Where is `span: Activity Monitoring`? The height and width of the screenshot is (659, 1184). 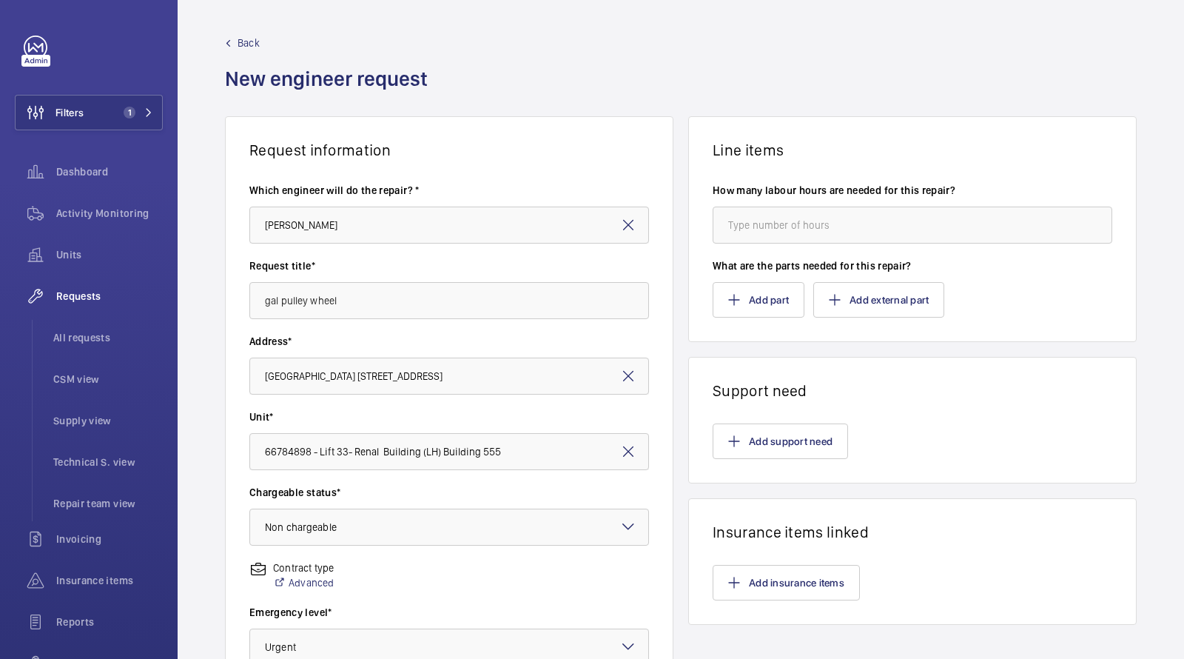 span: Activity Monitoring is located at coordinates (110, 213).